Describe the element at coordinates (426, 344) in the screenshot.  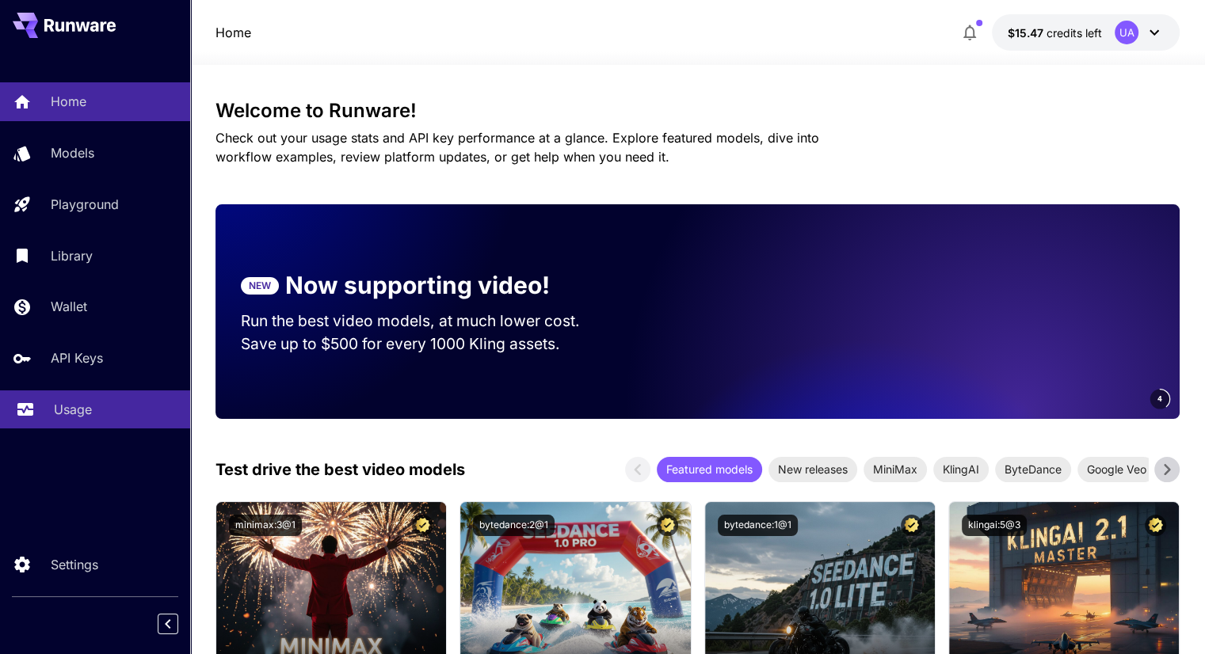
I see `p: Save up to $500 for every 1000 Kling assets.` at that location.